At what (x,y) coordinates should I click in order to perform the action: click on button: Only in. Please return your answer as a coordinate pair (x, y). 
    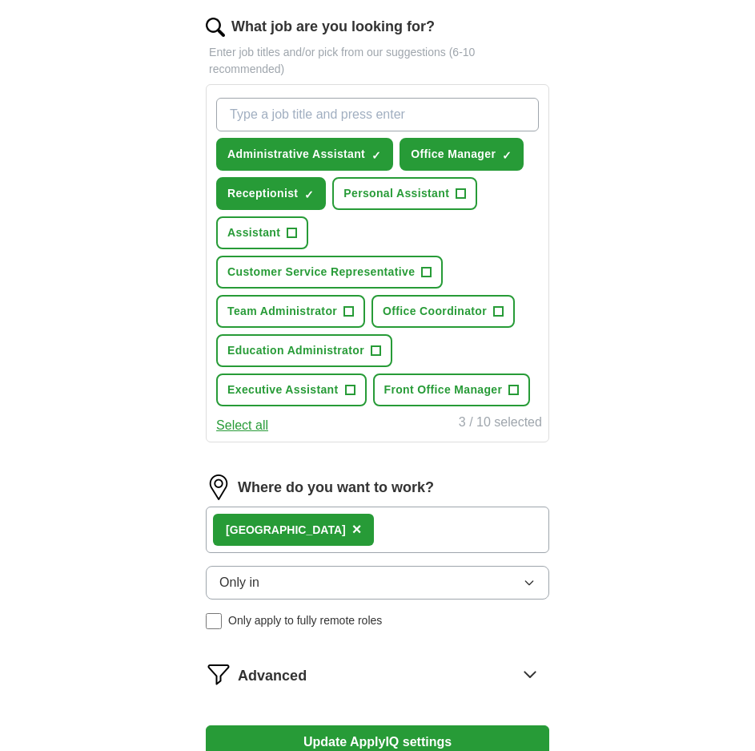
    Looking at the image, I should click on (377, 582).